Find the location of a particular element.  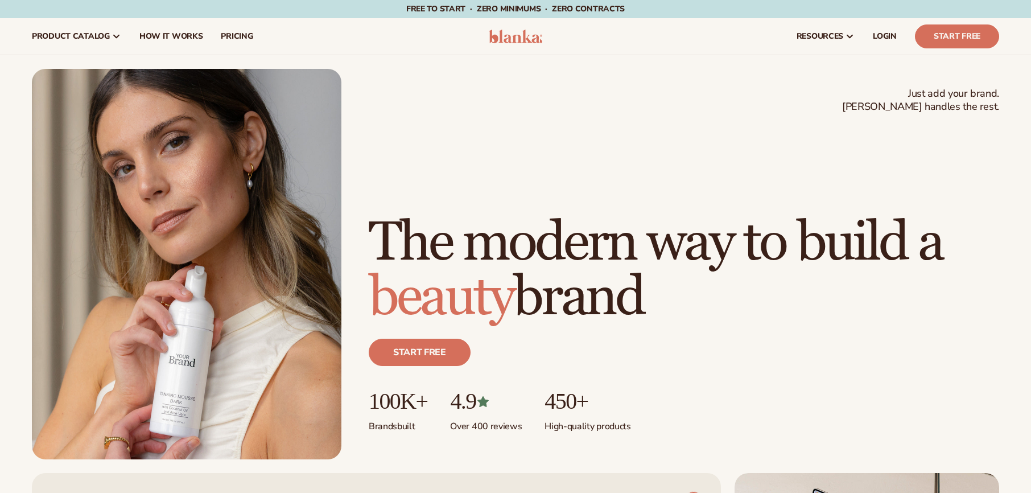

span: product catalog is located at coordinates (71, 36).